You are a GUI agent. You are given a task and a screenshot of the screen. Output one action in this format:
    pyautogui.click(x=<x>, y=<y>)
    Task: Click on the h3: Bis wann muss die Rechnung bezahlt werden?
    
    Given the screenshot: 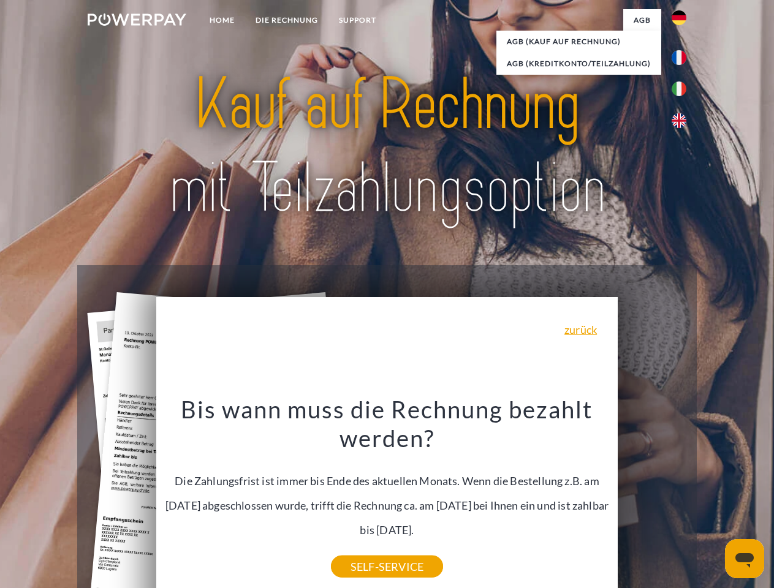 What is the action you would take?
    pyautogui.click(x=387, y=424)
    